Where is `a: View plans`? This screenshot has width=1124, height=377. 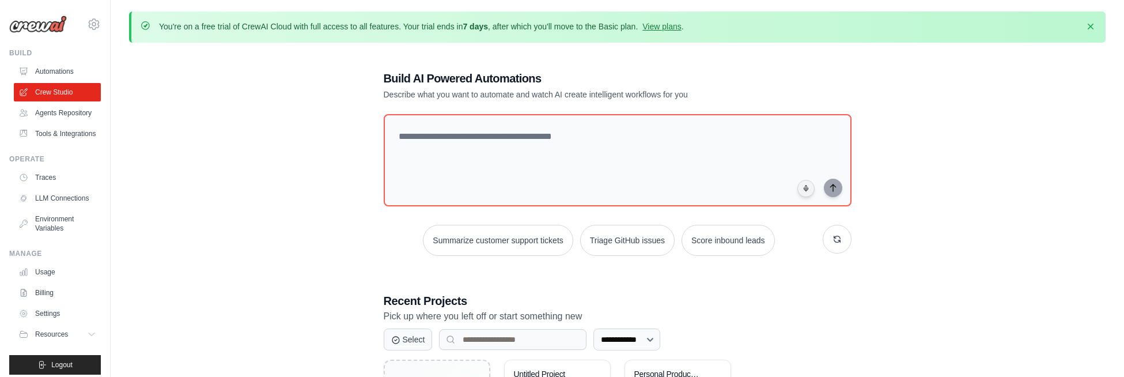
a: View plans is located at coordinates (661, 26).